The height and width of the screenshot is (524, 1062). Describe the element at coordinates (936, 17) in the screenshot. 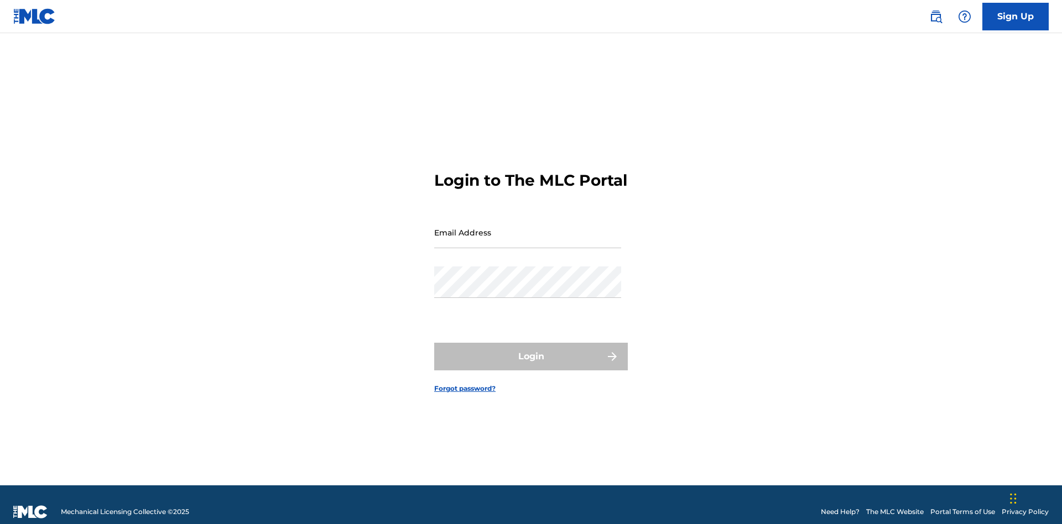

I see `a: Public Search` at that location.